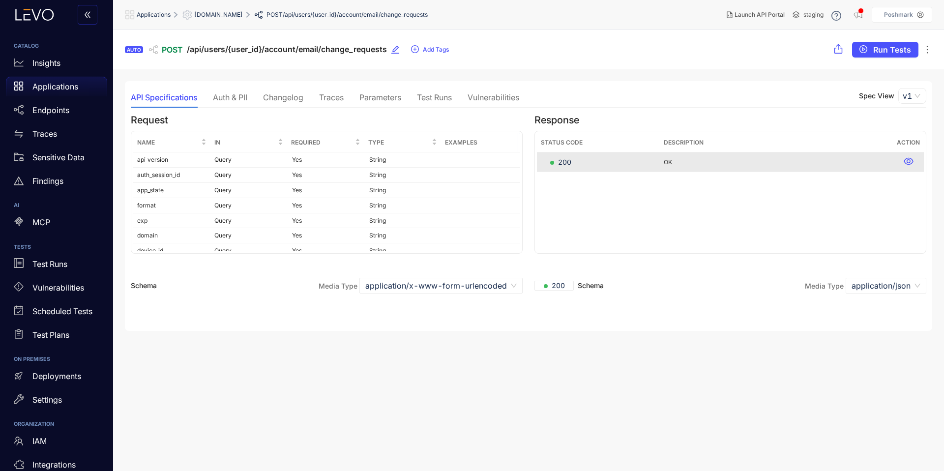 The image size is (944, 471). Describe the element at coordinates (172, 221) in the screenshot. I see `td: exp` at that location.